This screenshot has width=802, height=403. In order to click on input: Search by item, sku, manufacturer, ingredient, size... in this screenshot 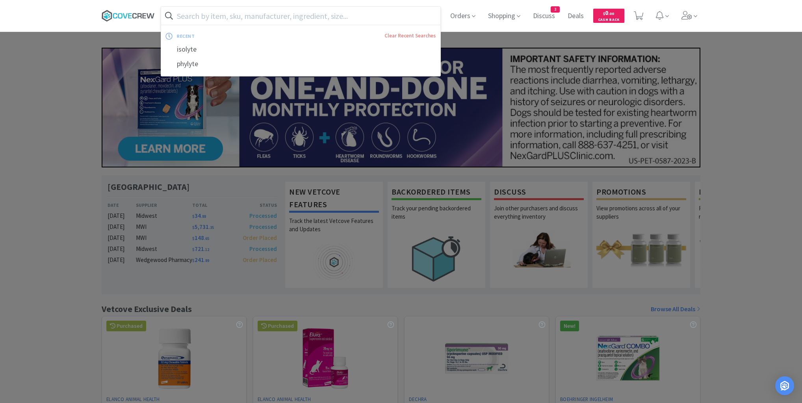, I will do `click(300, 16)`.